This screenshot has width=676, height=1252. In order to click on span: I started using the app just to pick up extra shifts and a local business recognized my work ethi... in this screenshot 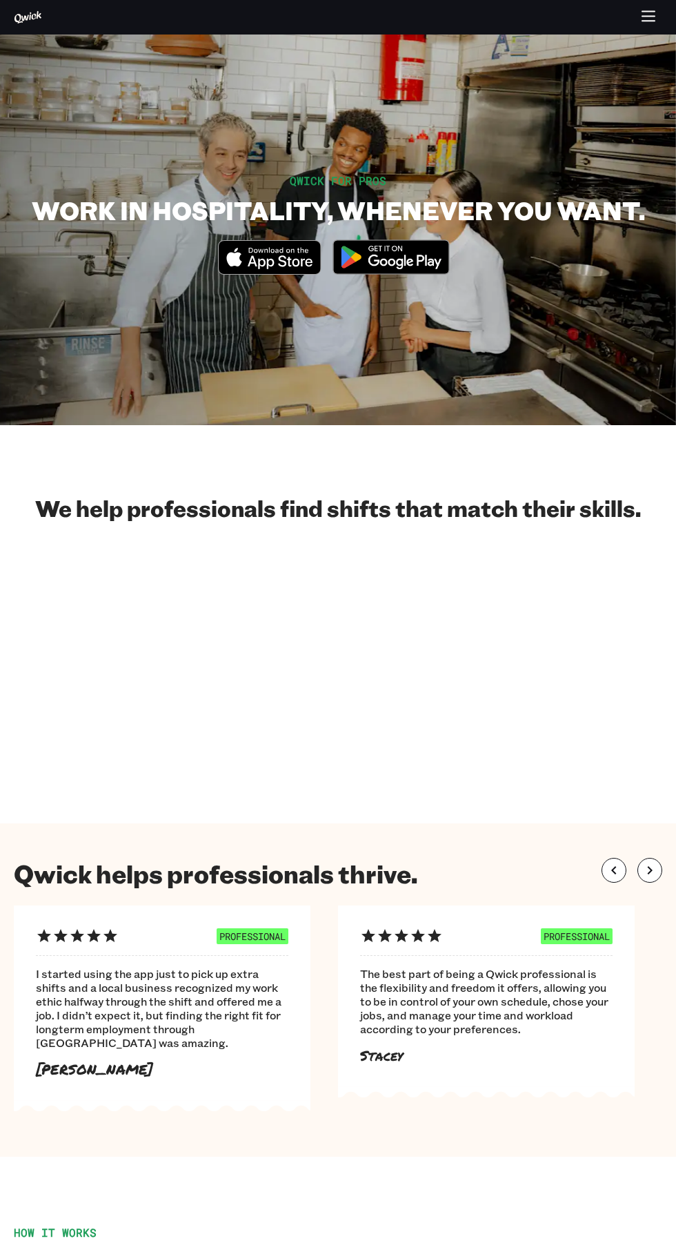, I will do `click(162, 1008)`.